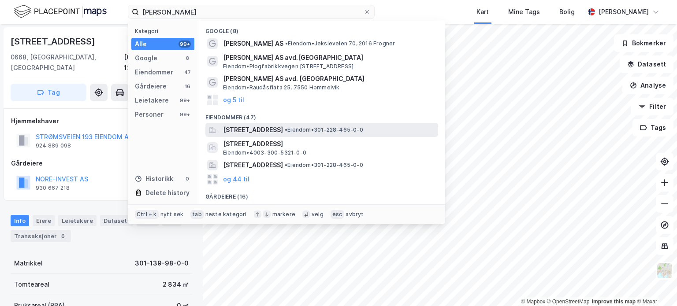 This screenshot has height=306, width=677. Describe the element at coordinates (147, 215) in the screenshot. I see `div: Ctrl + k` at that location.